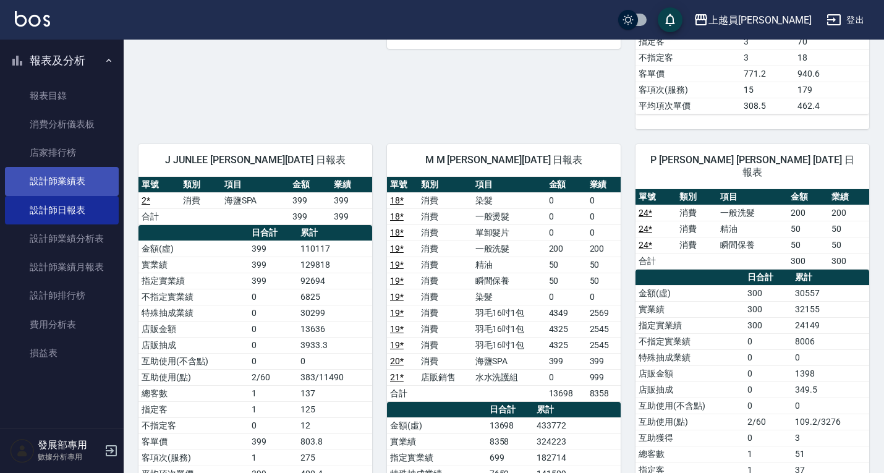 Image resolution: width=884 pixels, height=473 pixels. Describe the element at coordinates (830, 373) in the screenshot. I see `td: 1398` at that location.